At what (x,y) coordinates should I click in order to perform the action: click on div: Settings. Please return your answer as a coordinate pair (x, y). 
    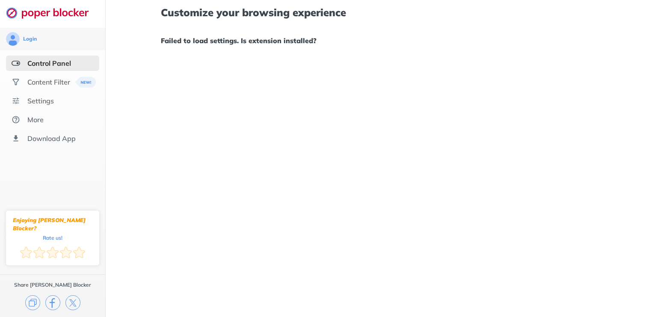
    Looking at the image, I should click on (41, 101).